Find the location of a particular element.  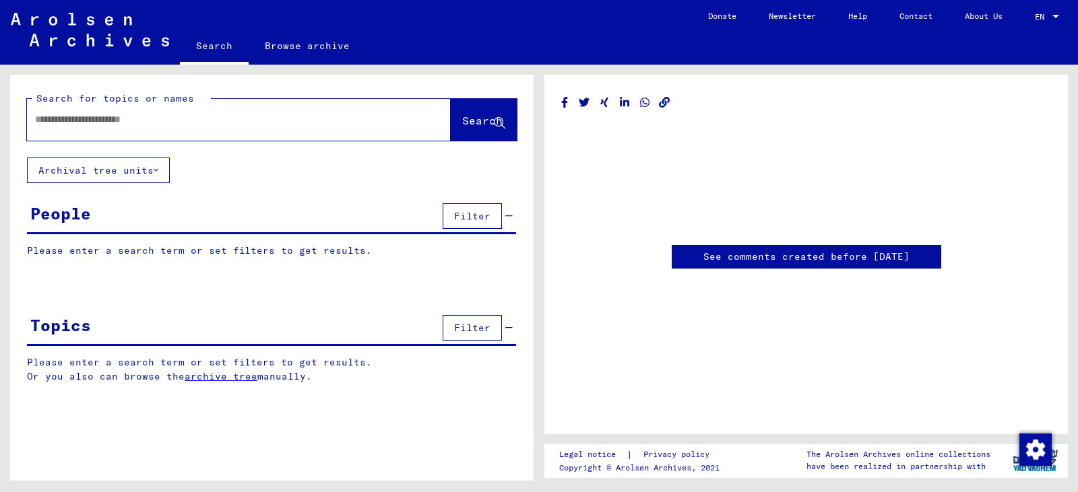

span: Search is located at coordinates (482, 121).